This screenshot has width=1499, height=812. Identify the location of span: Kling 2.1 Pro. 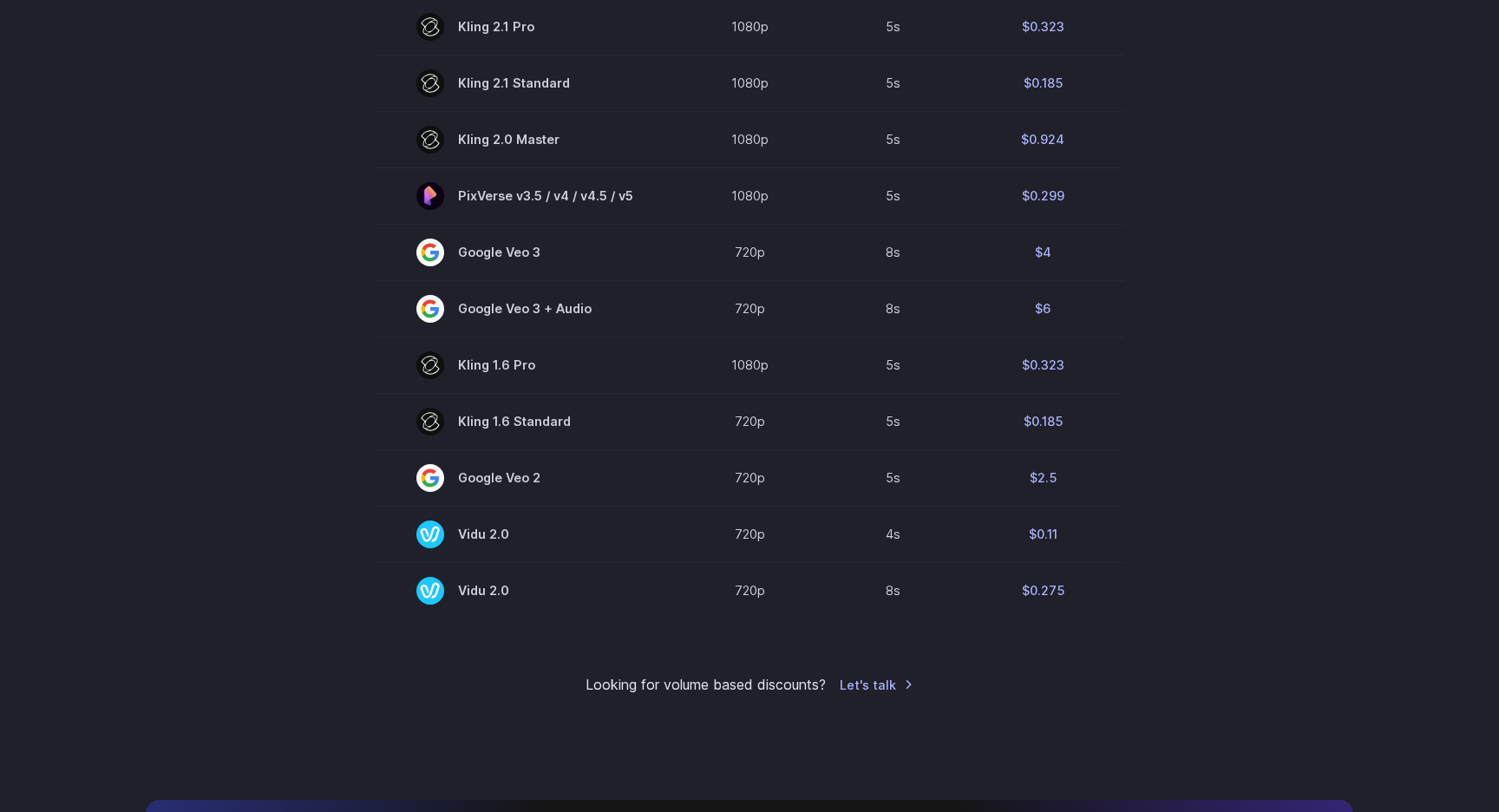
(525, 27).